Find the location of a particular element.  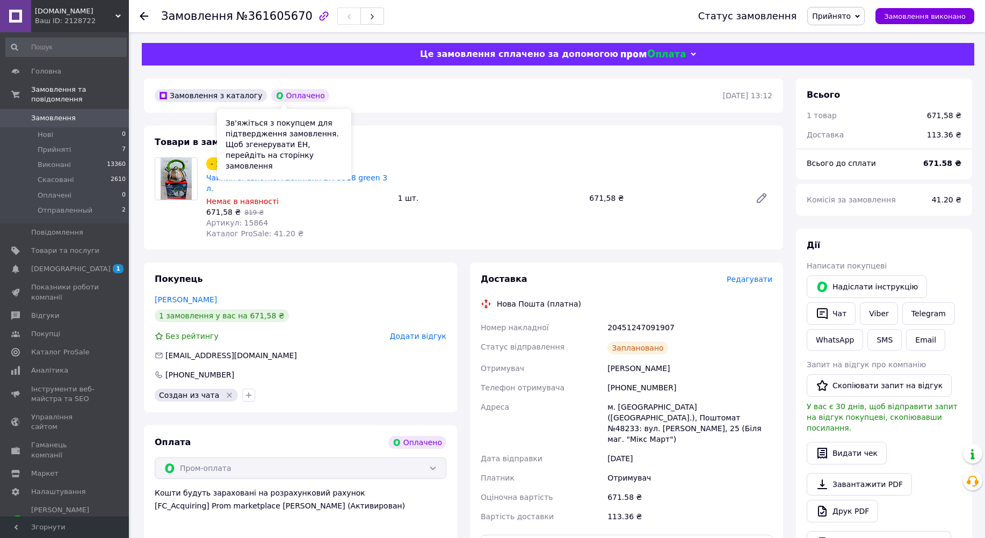

button: Email is located at coordinates (925, 340).